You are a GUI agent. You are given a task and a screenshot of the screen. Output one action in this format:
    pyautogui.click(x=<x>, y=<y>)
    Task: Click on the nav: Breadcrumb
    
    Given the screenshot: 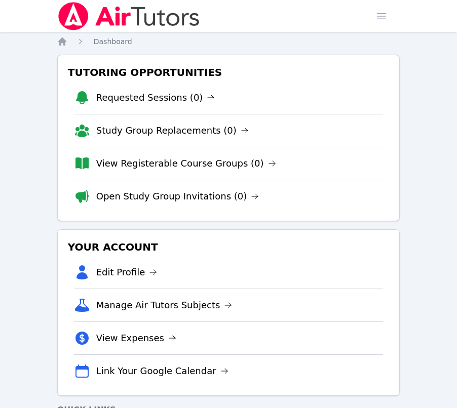 What is the action you would take?
    pyautogui.click(x=229, y=42)
    